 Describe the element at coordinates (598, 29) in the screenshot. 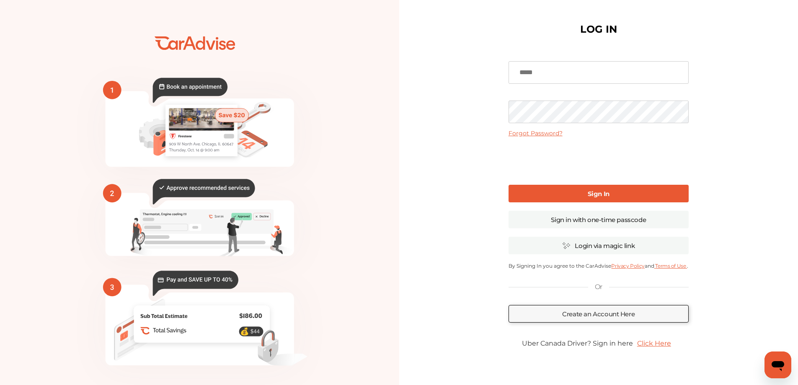

I see `h1: LOG IN` at that location.